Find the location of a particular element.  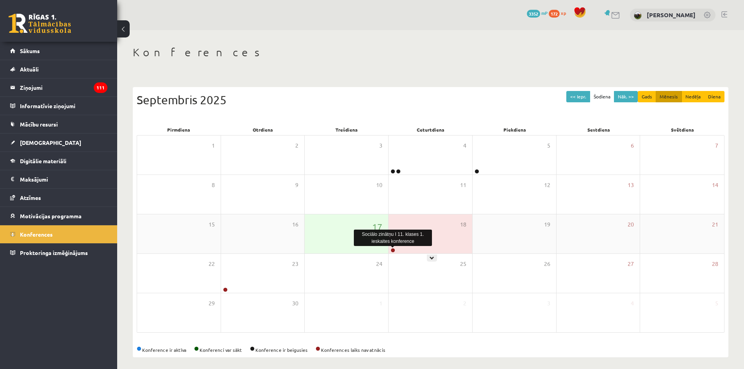

legend: Ziņojumi is located at coordinates (64, 87).